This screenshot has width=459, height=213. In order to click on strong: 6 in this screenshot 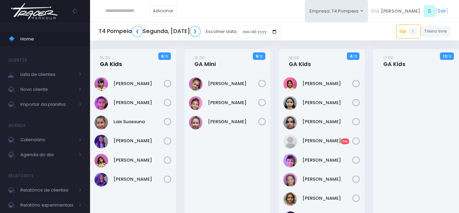, I will do `click(162, 56)`.